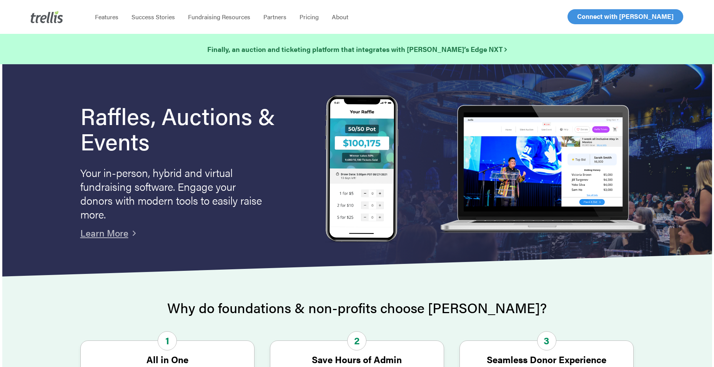 This screenshot has height=367, width=714. What do you see at coordinates (275, 17) in the screenshot?
I see `span: Partners` at bounding box center [275, 17].